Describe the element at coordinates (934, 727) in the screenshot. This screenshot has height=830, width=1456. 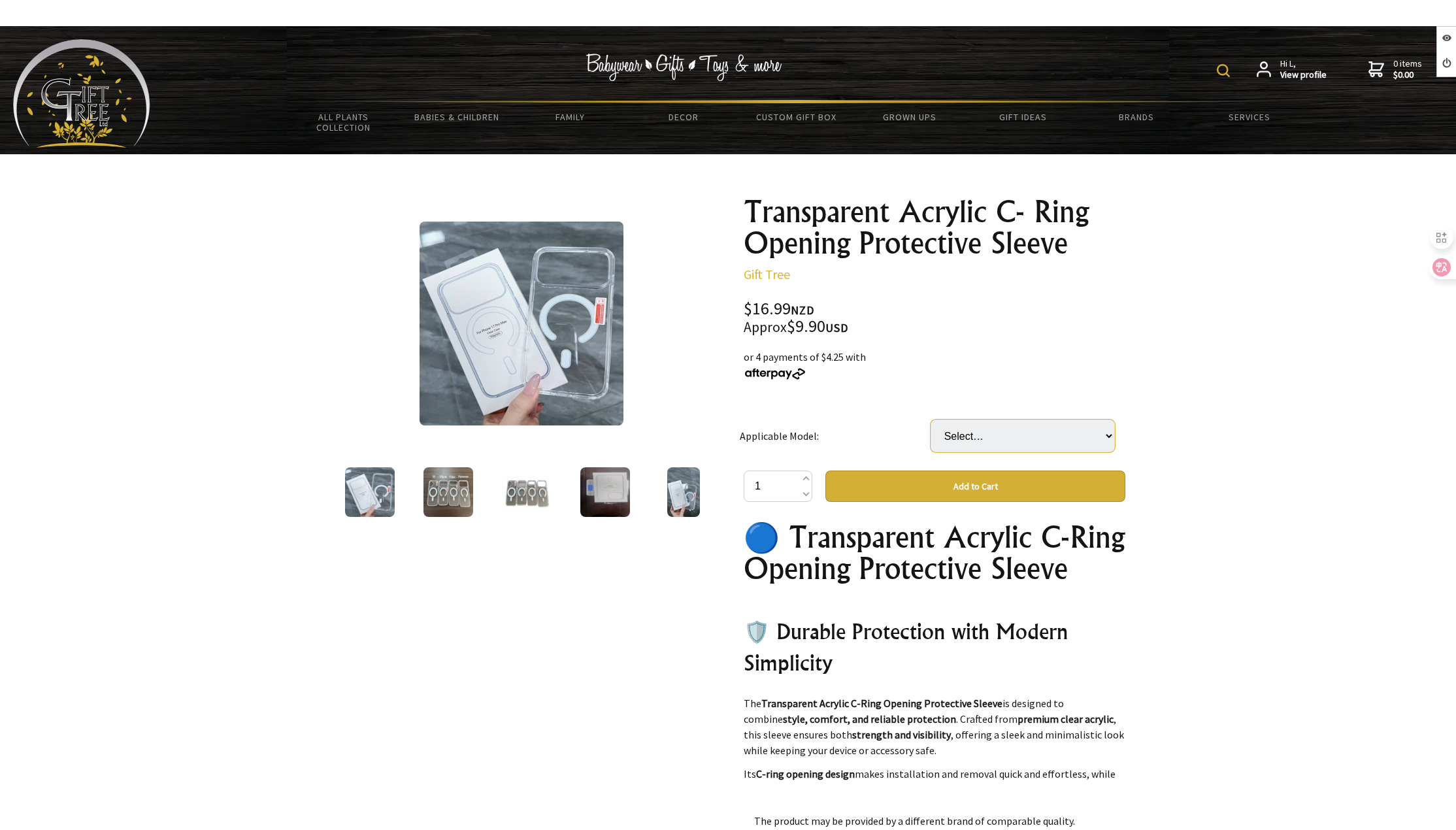
I see `p: The is designed to combine . Crafted from , this sleeve ensures both , offering a sleek and minim...` at that location.